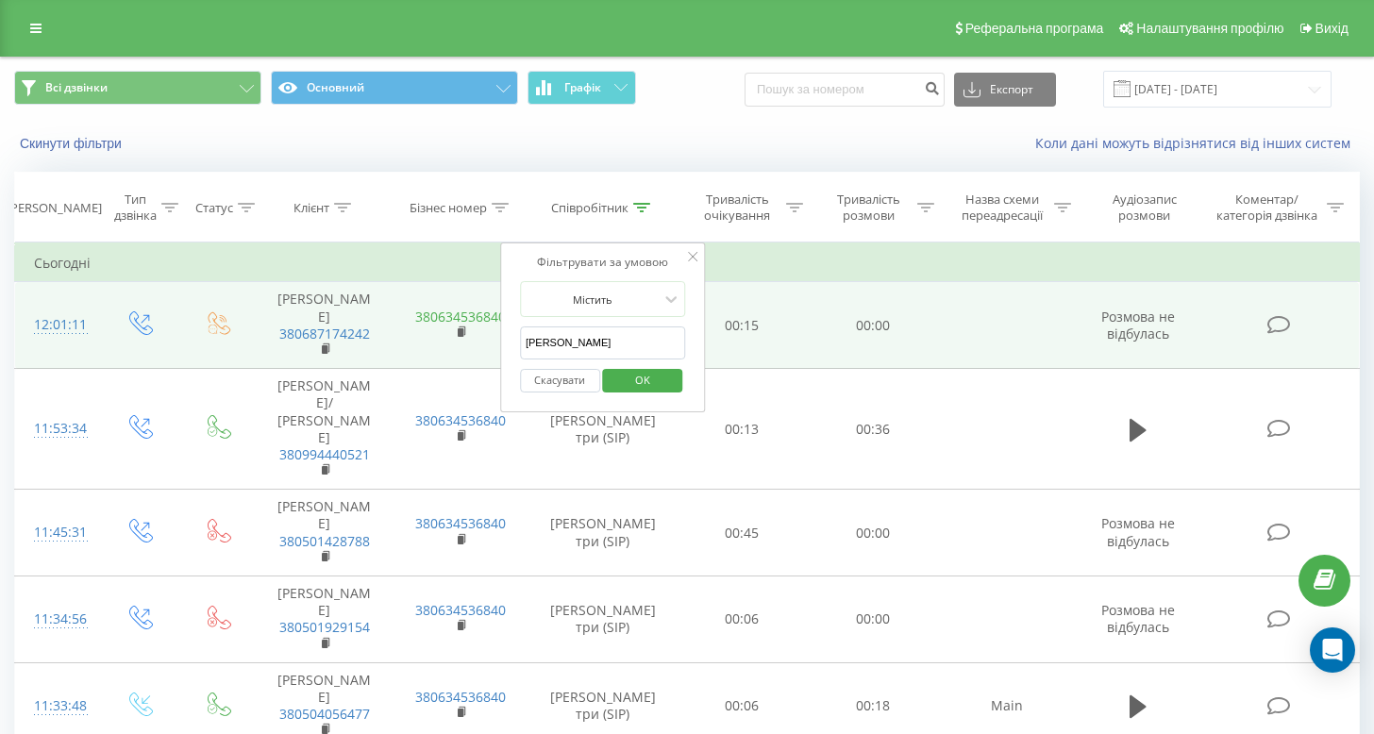  What do you see at coordinates (325, 714) in the screenshot?
I see `a: 380504056477` at bounding box center [325, 714].